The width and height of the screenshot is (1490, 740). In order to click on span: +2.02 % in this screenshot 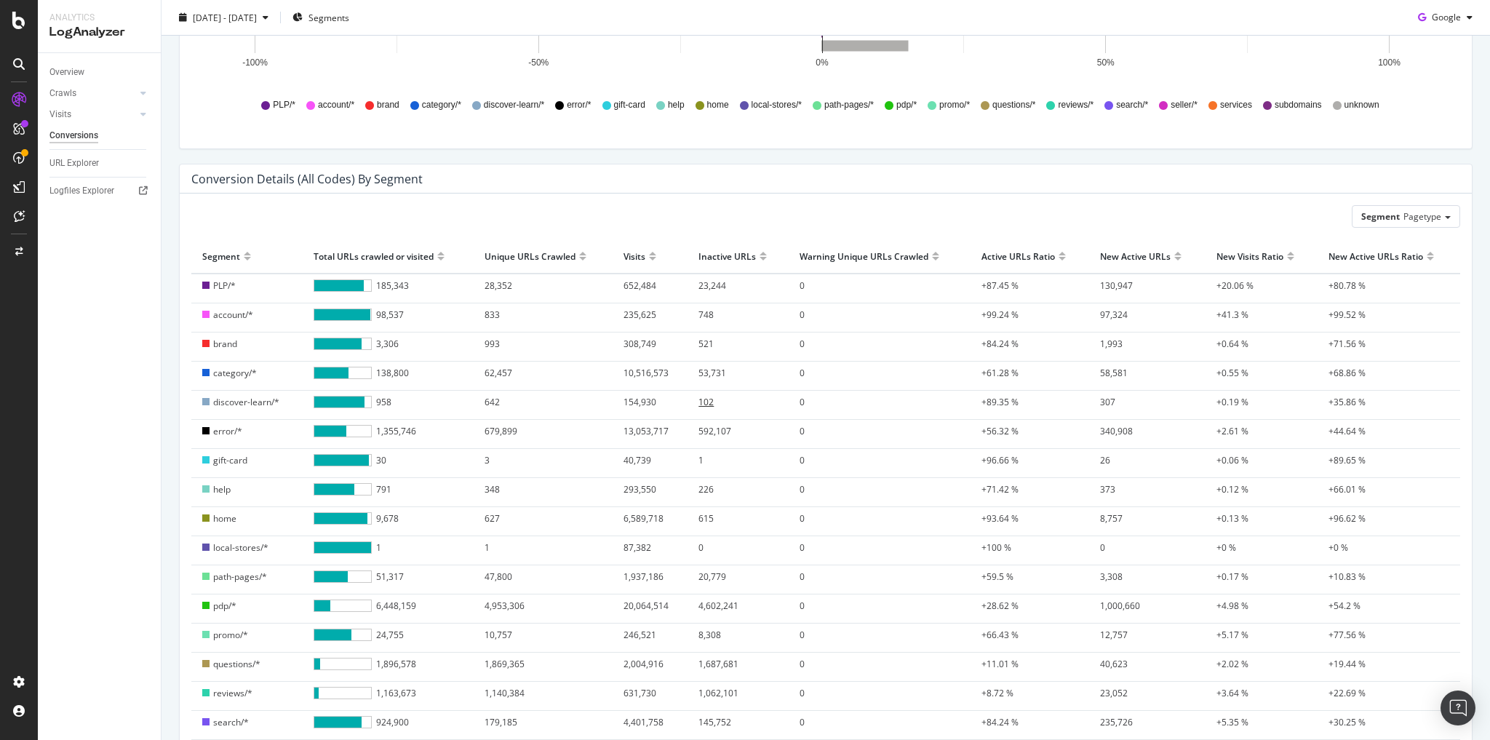, I will do `click(1233, 664)`.